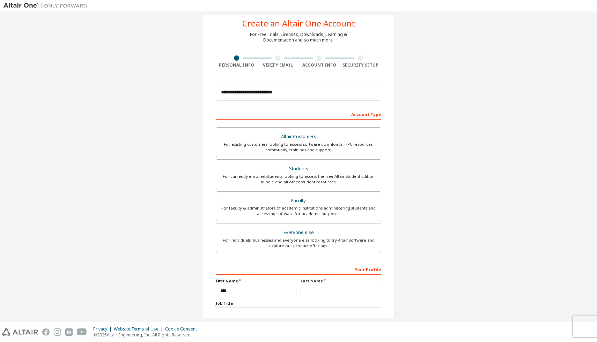 The width and height of the screenshot is (597, 342). Describe the element at coordinates (298, 169) in the screenshot. I see `div: Students` at that location.